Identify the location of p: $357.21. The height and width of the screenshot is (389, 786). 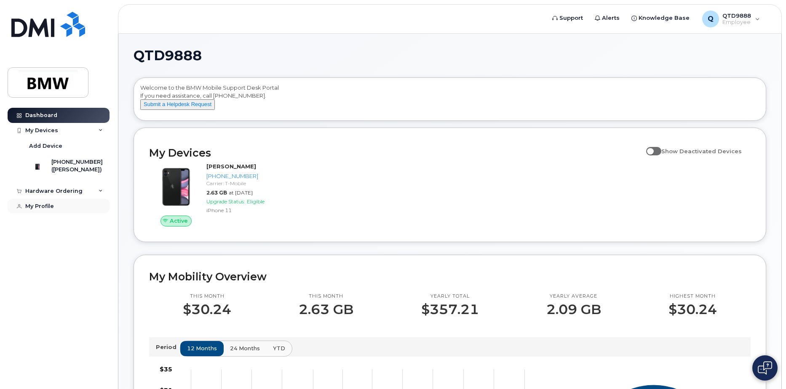
(450, 309).